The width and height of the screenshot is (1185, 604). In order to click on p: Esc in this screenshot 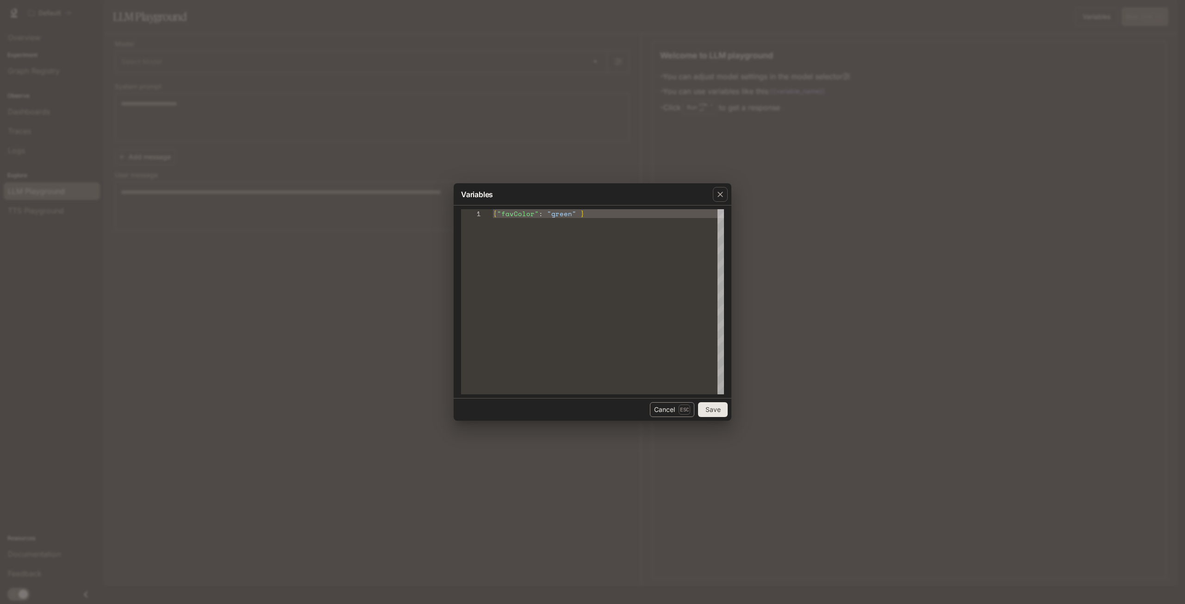, I will do `click(684, 410)`.